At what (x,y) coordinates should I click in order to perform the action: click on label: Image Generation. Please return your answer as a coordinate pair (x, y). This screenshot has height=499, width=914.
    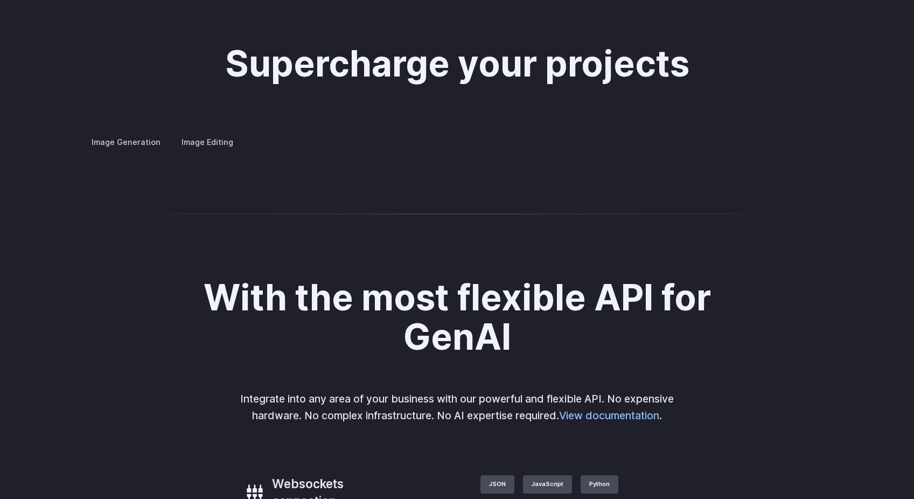
    Looking at the image, I should click on (126, 142).